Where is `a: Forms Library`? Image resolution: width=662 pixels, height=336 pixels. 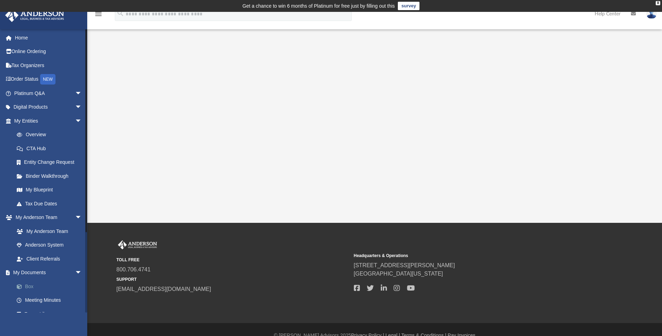 a: Forms Library is located at coordinates (49, 314).